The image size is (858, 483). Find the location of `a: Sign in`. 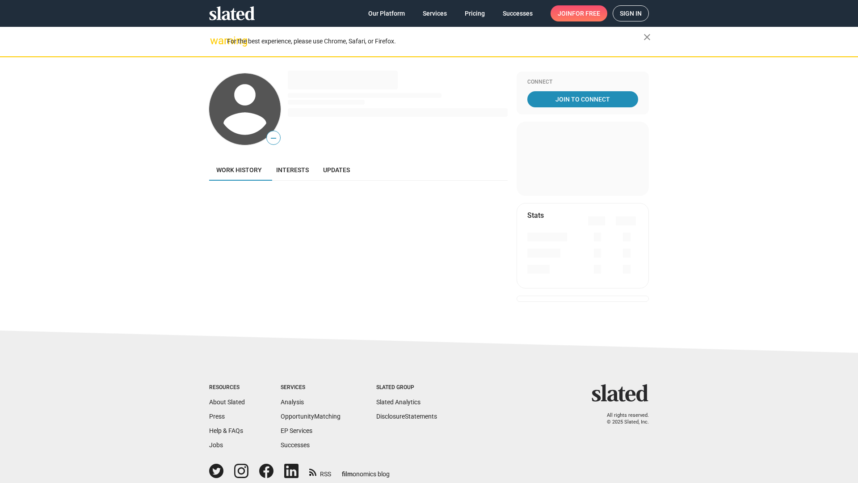

a: Sign in is located at coordinates (631, 13).